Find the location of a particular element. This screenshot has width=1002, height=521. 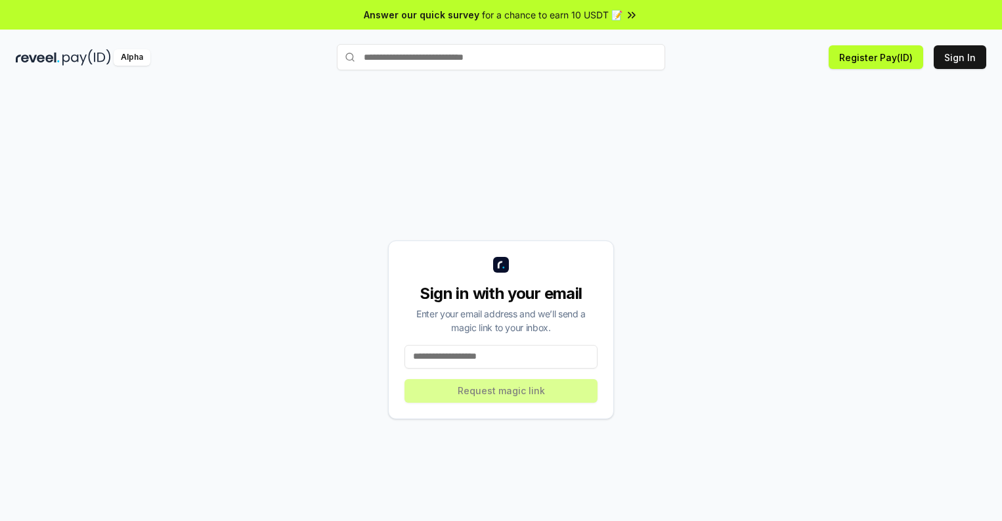

img: reveel_dark is located at coordinates (37, 57).